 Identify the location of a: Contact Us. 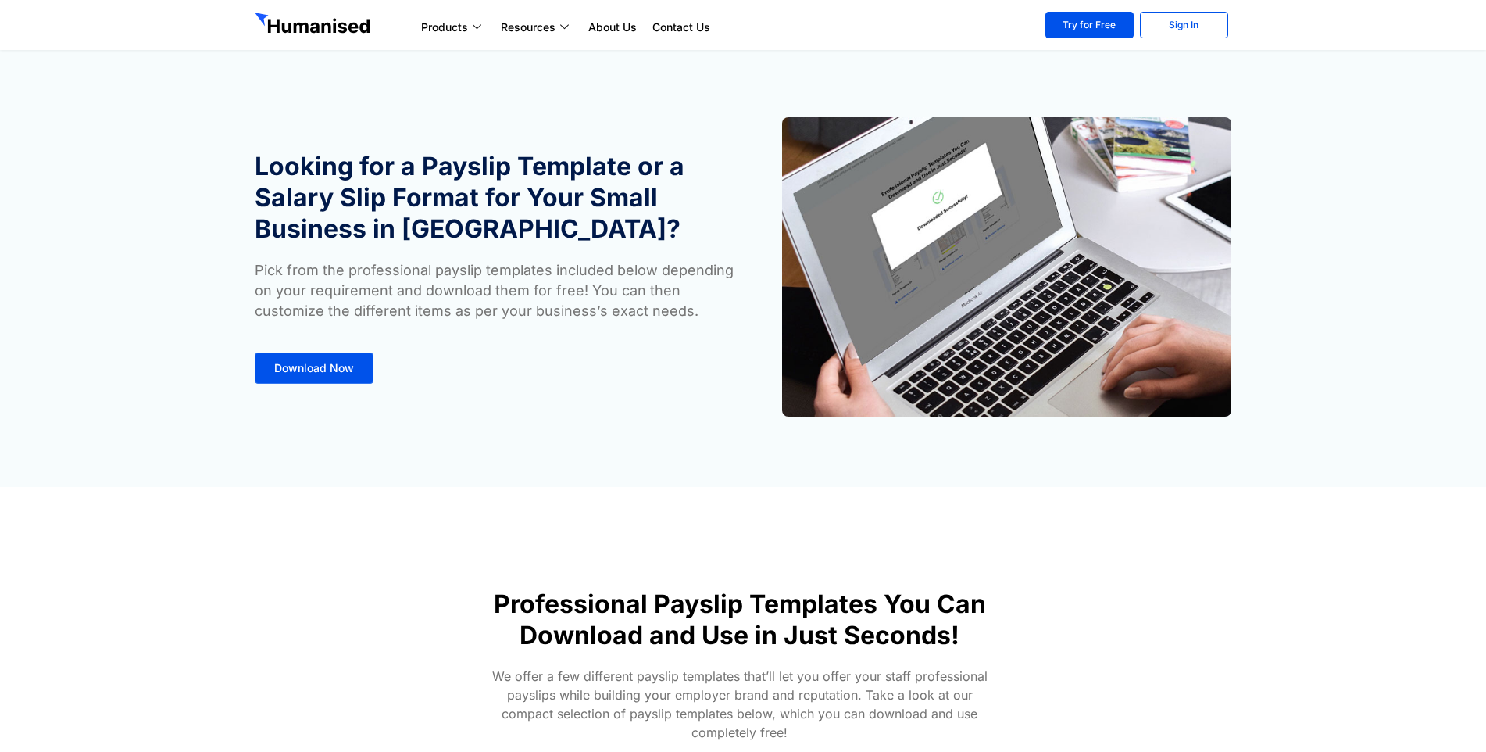
(681, 27).